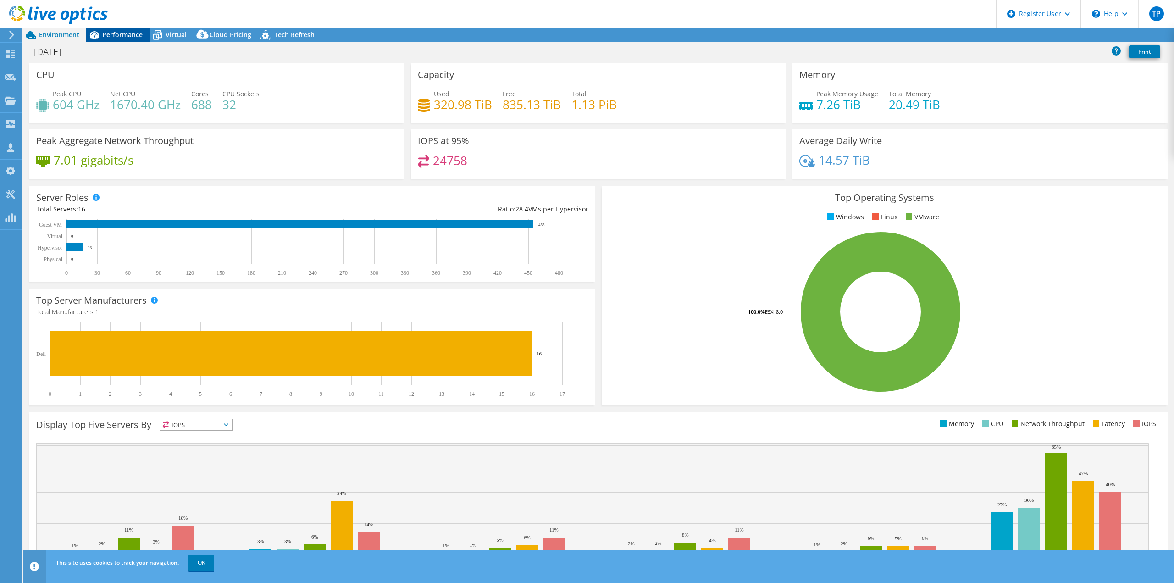 The height and width of the screenshot is (583, 1174). Describe the element at coordinates (1096, 14) in the screenshot. I see `svg: \n` at that location.